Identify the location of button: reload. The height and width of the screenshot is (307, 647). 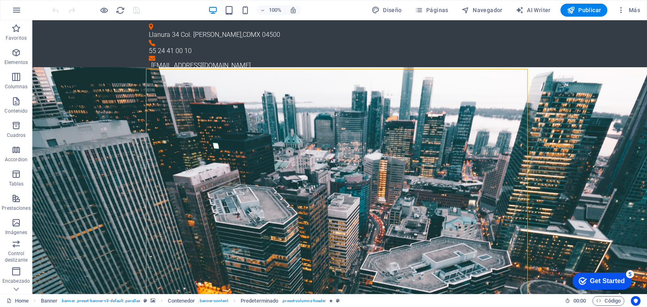
(120, 10).